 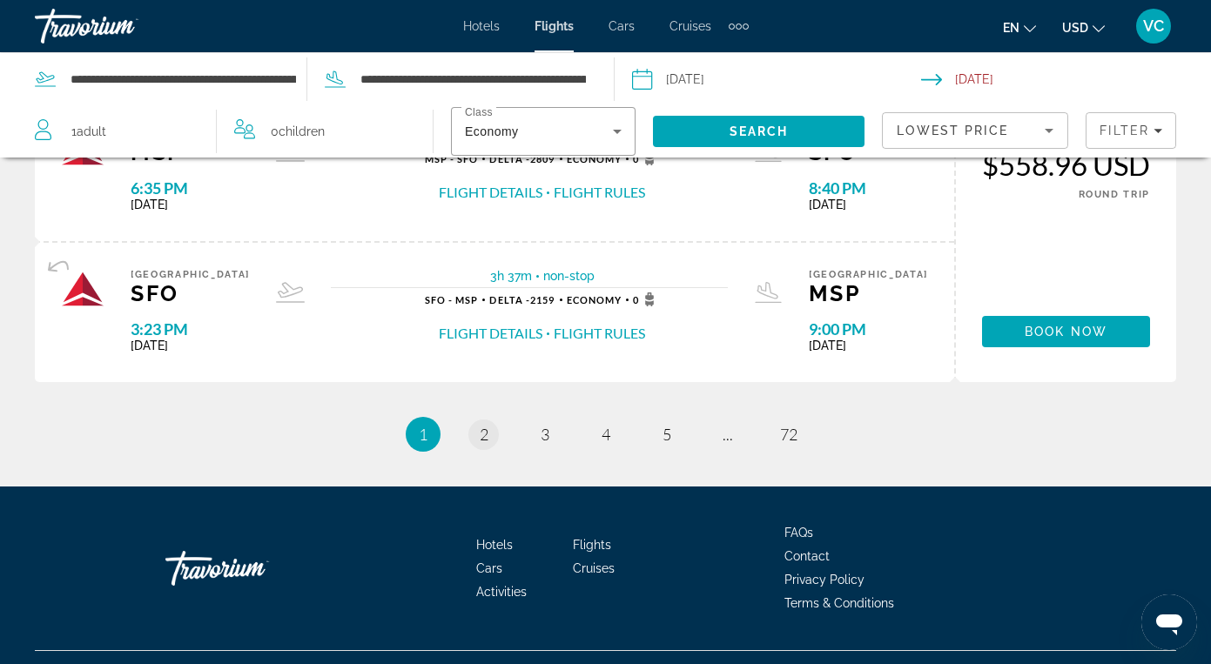 I want to click on span: 3h 37m, so click(x=511, y=276).